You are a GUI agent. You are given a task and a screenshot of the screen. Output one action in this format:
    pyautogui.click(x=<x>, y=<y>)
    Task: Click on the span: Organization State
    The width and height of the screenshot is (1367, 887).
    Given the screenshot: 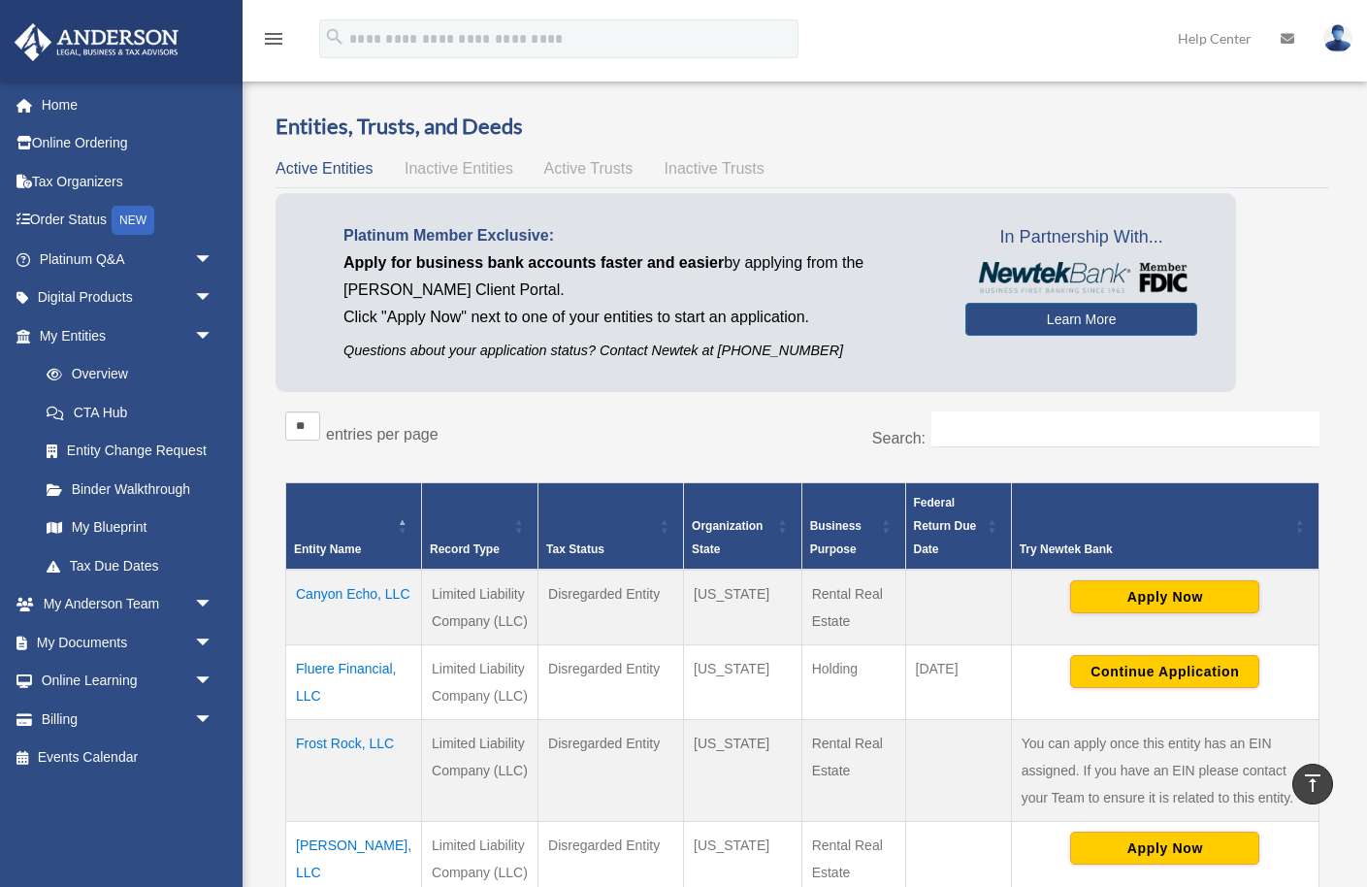 What is the action you would take?
    pyautogui.click(x=727, y=537)
    